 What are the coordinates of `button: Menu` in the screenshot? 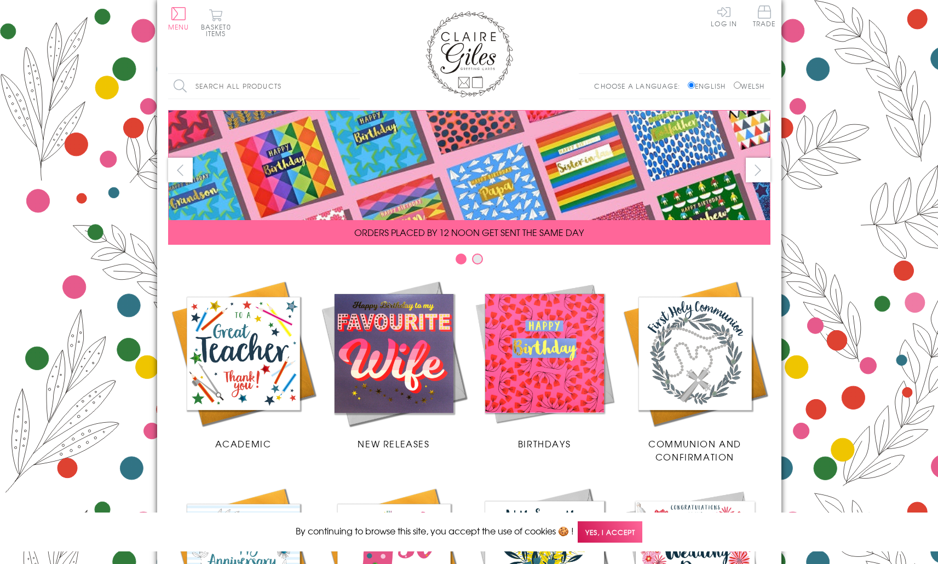 It's located at (179, 19).